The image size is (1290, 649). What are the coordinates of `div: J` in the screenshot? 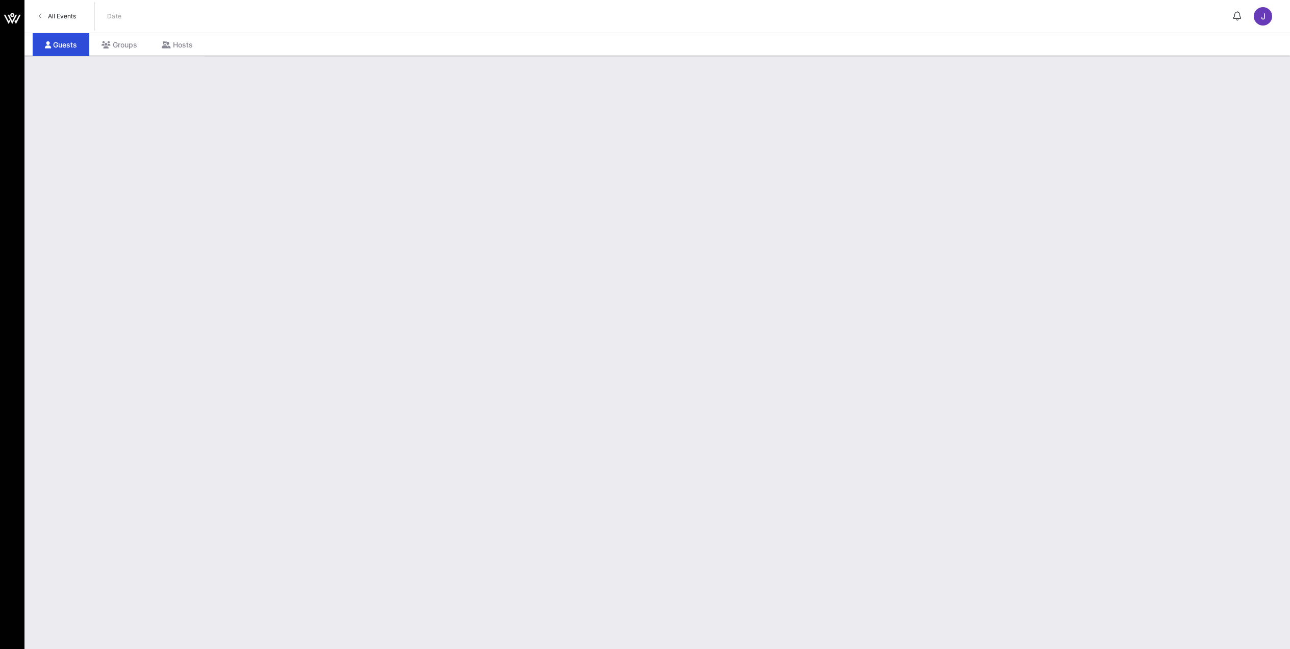 It's located at (1263, 16).